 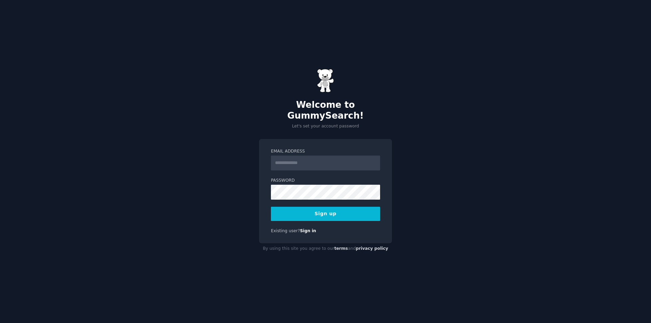 What do you see at coordinates (308, 231) in the screenshot?
I see `a: Sign in` at bounding box center [308, 231].